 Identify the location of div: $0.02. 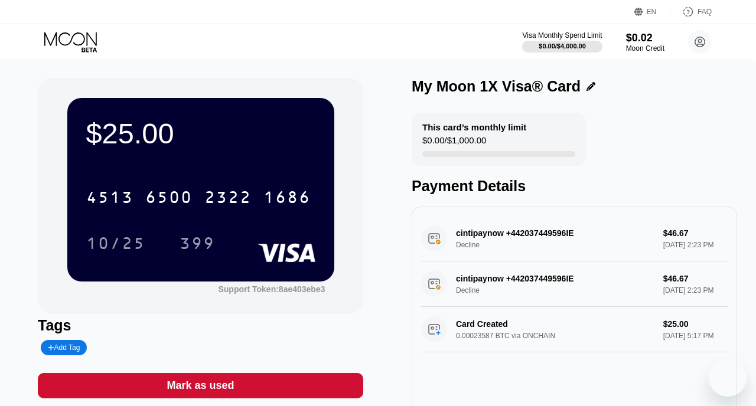
(645, 38).